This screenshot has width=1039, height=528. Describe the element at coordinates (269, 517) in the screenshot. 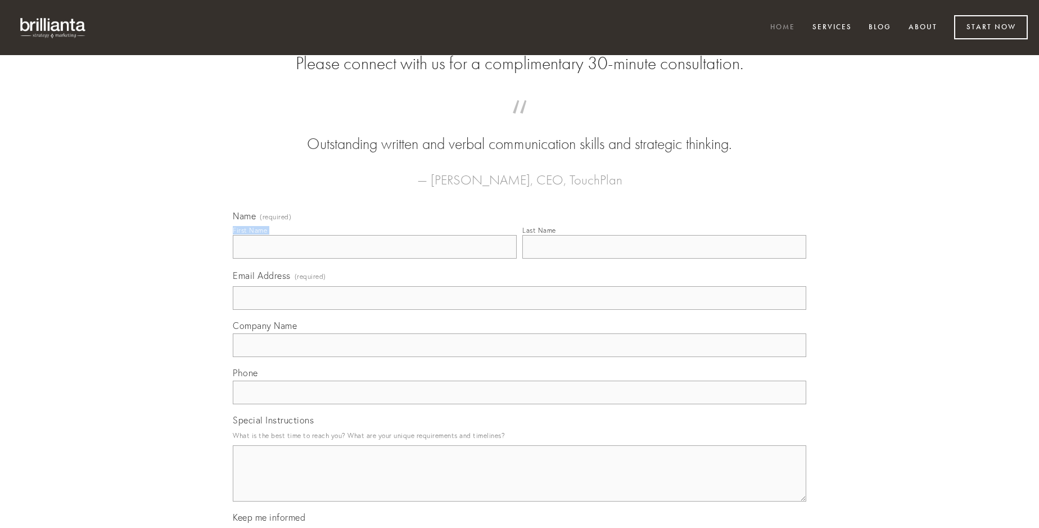

I see `span: Keep me informed` at that location.